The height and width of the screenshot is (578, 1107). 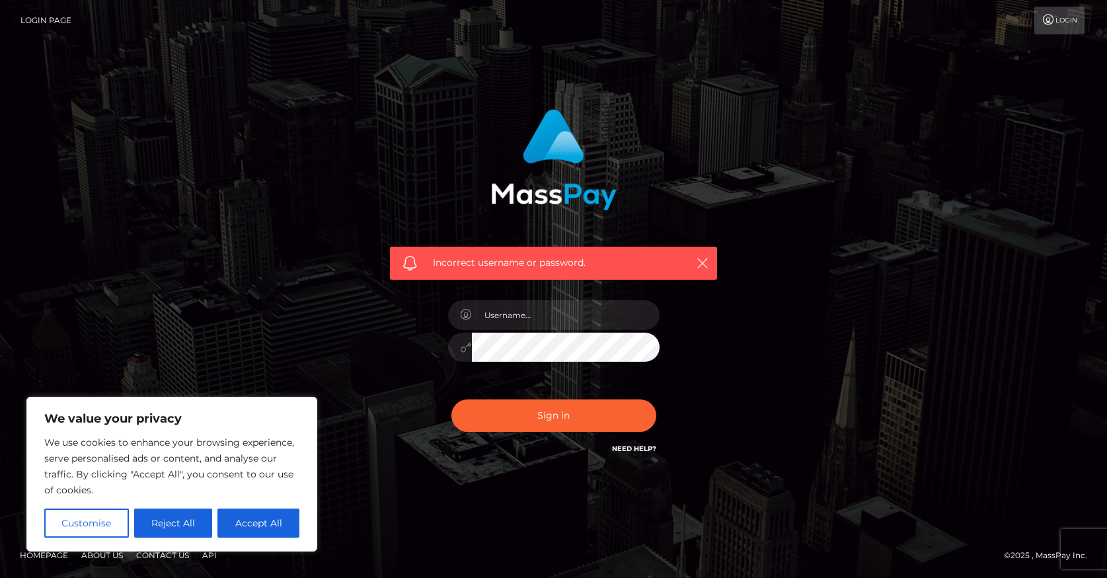 What do you see at coordinates (172, 474) in the screenshot?
I see `div: We value your privacy` at bounding box center [172, 474].